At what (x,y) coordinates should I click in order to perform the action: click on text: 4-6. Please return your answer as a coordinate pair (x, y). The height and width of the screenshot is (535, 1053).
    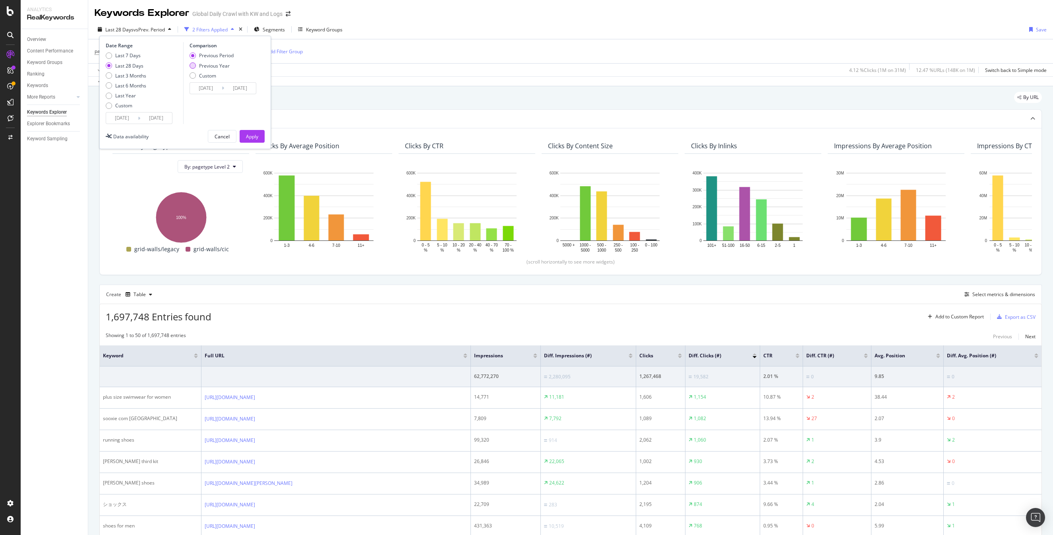
    Looking at the image, I should click on (883, 245).